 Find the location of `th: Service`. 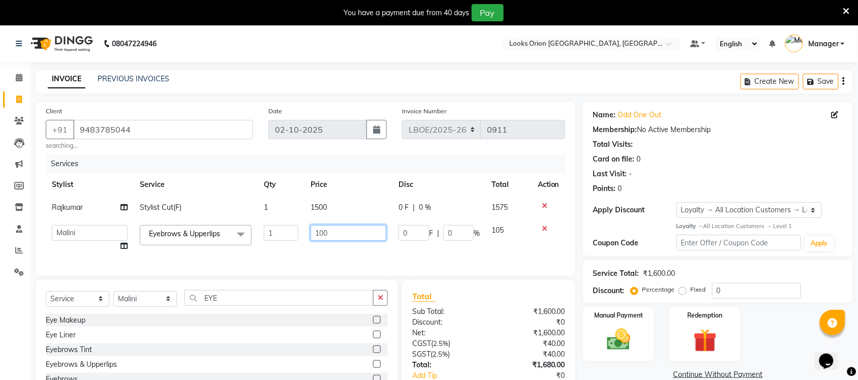

th: Service is located at coordinates (196, 185).